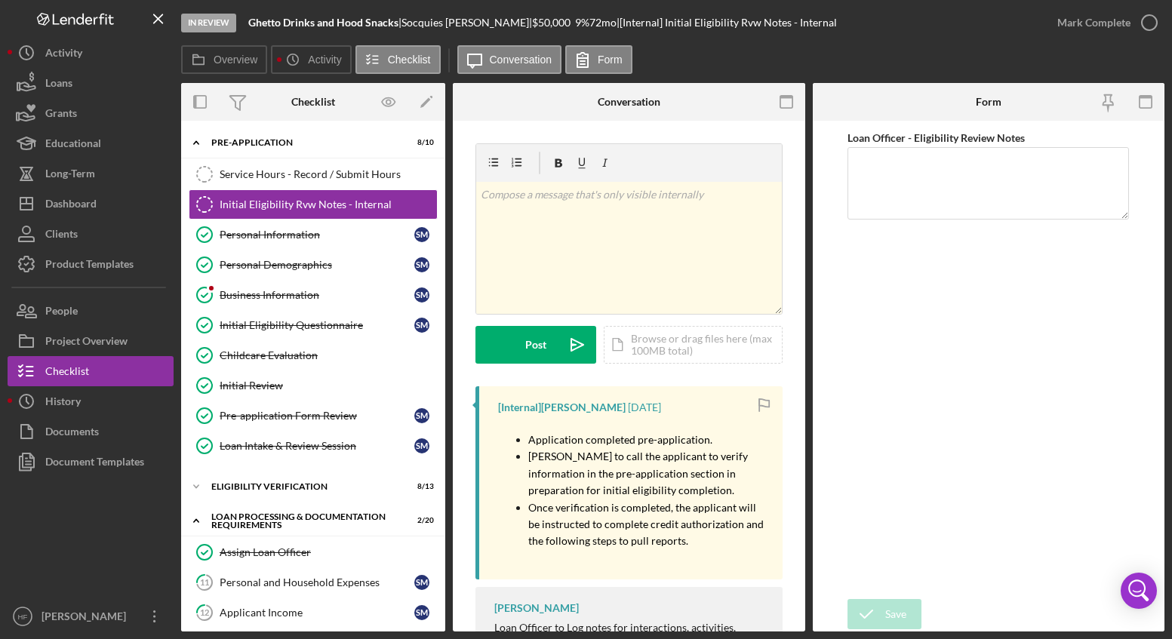 Image resolution: width=1172 pixels, height=639 pixels. Describe the element at coordinates (936, 137) in the screenshot. I see `label: Loan Officer - Eligibility Review Notes` at that location.